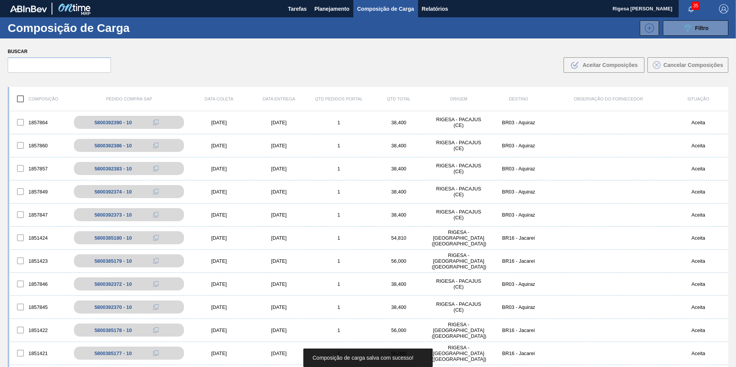  Describe the element at coordinates (647, 28) in the screenshot. I see `div: Nova Composição` at that location.